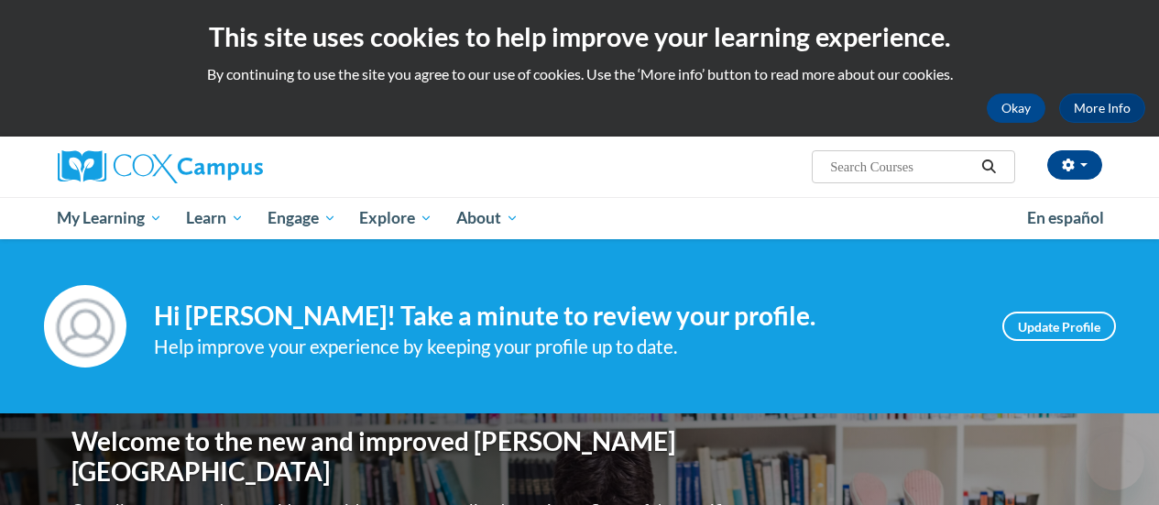 This screenshot has height=505, width=1159. Describe the element at coordinates (301, 218) in the screenshot. I see `a: Engage` at that location.